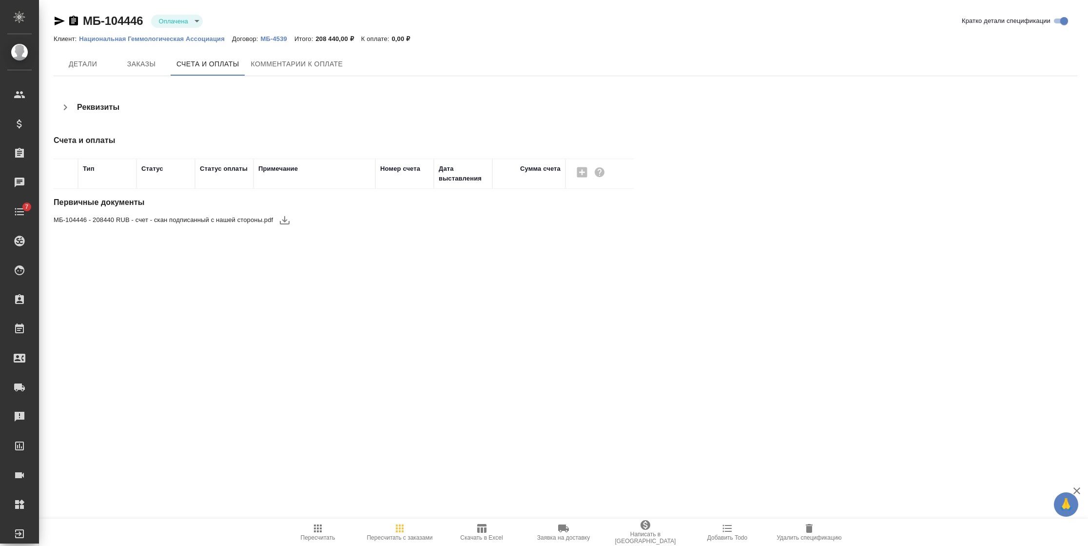  What do you see at coordinates (66, 39) in the screenshot?
I see `p: Клиент:` at bounding box center [66, 39].